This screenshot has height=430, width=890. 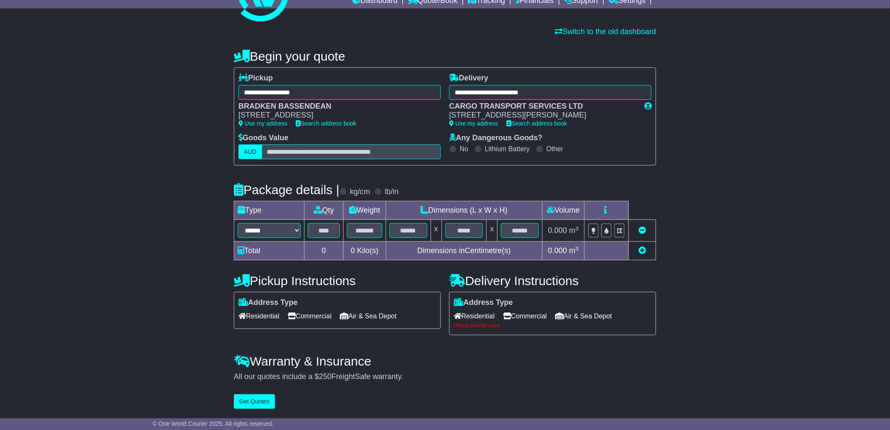 I want to click on button: Get Quotes, so click(x=255, y=401).